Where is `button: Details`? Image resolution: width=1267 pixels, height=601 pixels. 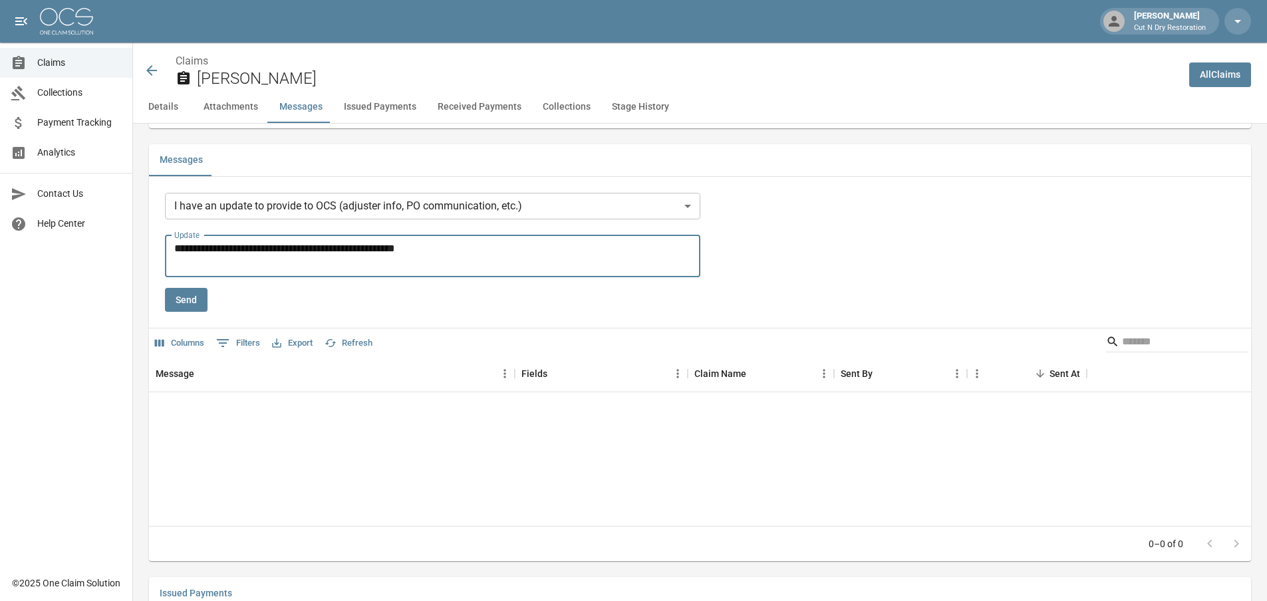
button: Details is located at coordinates (163, 107).